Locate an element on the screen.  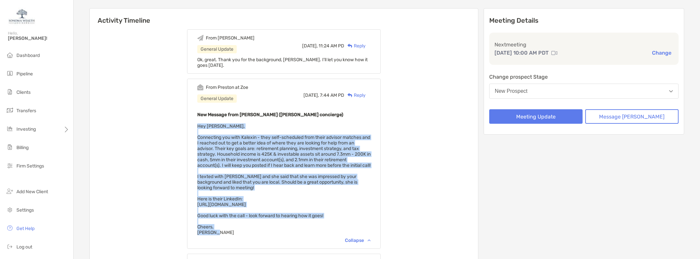
span: Add New Client is located at coordinates (32, 191).